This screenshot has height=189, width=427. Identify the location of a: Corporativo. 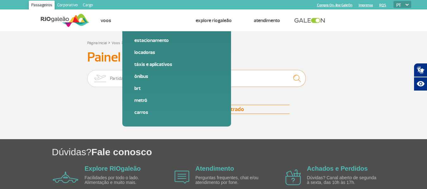
(67, 6).